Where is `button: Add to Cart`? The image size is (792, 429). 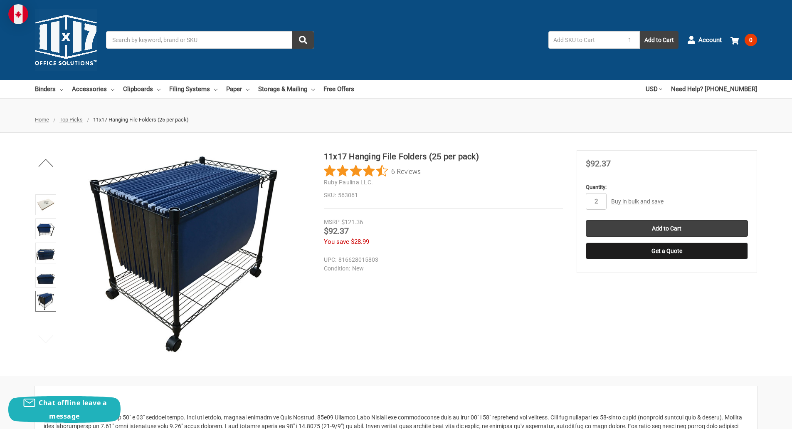 button: Add to Cart is located at coordinates (659, 40).